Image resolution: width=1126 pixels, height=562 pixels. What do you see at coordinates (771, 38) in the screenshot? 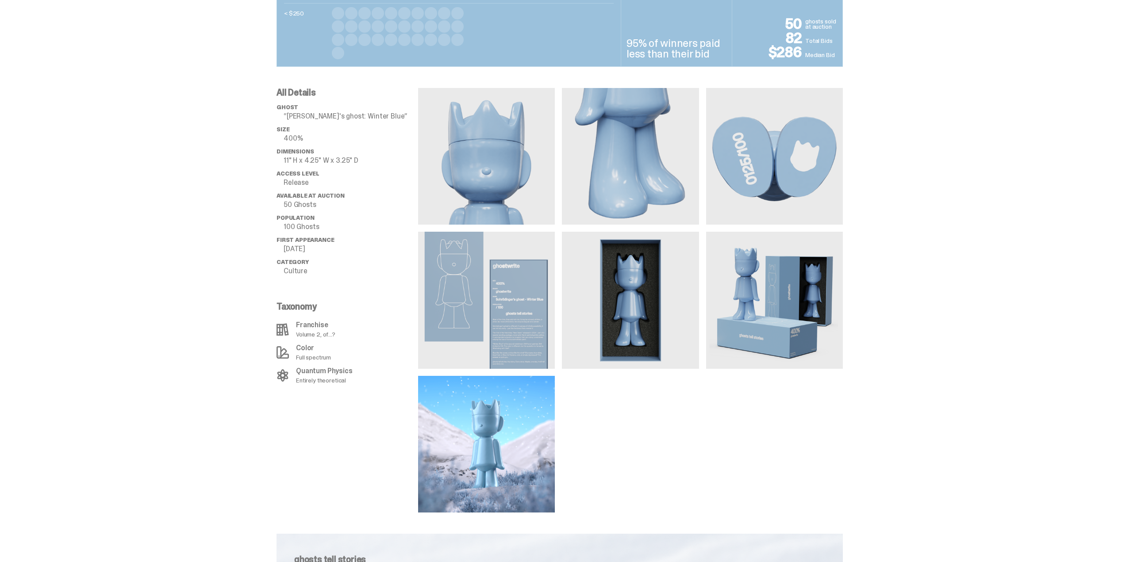
I see `p: 82` at bounding box center [771, 38].